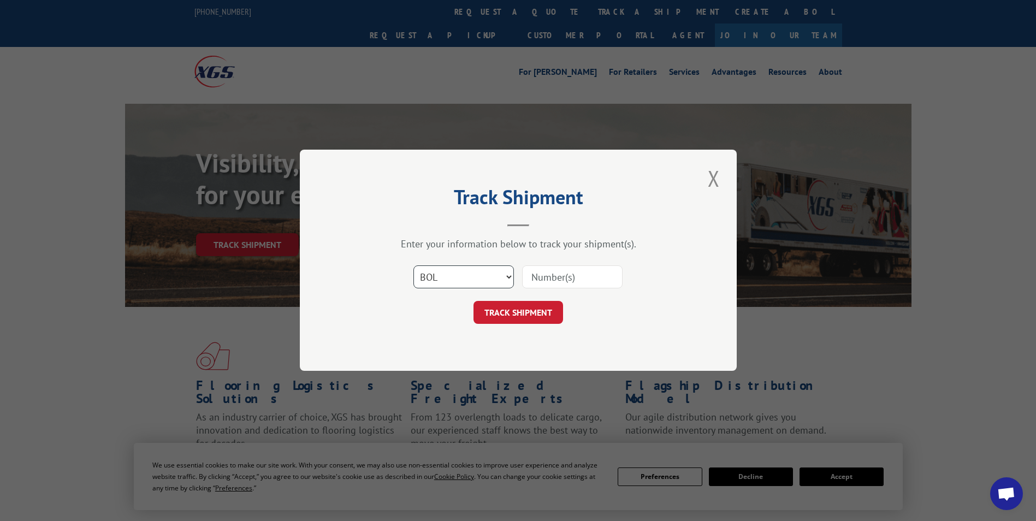  Describe the element at coordinates (518, 313) in the screenshot. I see `button: TRACK SHIPMENT` at that location.